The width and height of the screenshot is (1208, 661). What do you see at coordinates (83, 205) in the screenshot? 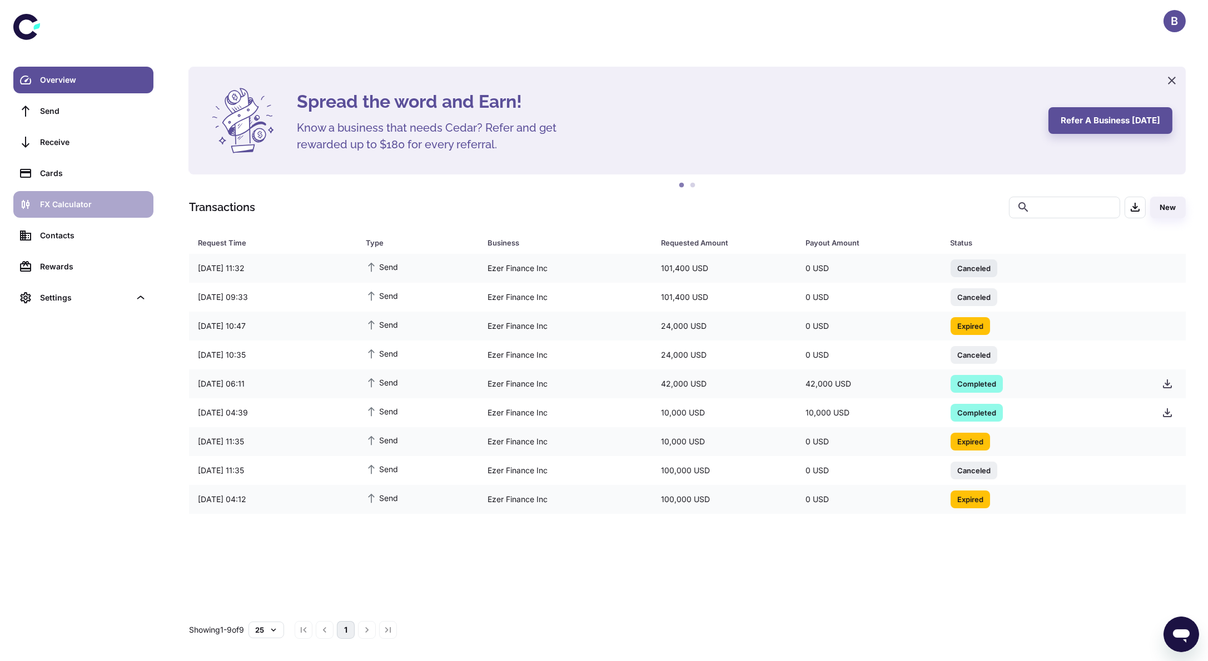
I see `a: FX Calculator` at bounding box center [83, 205].